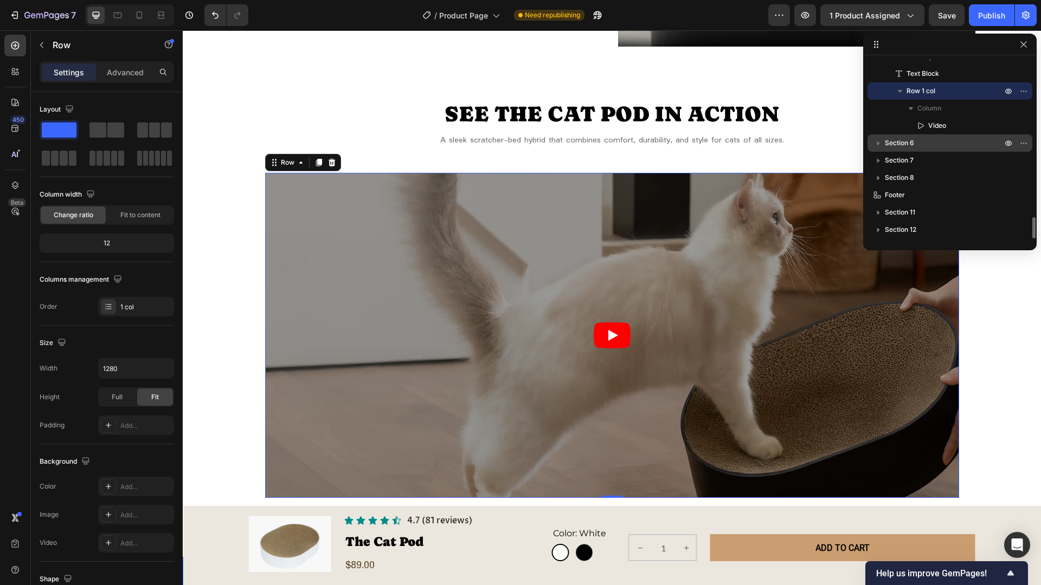 Image resolution: width=1041 pixels, height=585 pixels. I want to click on span: Product Page, so click(463, 15).